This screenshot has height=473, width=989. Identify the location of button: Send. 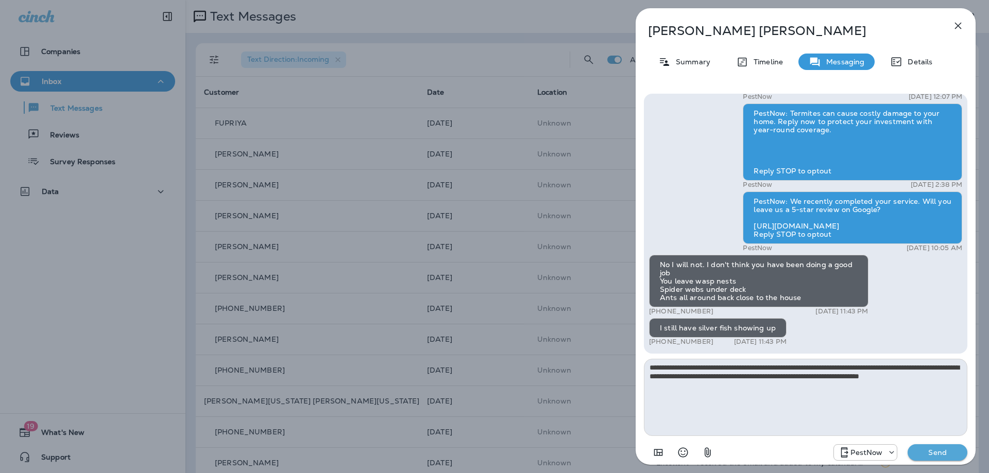
(937, 453).